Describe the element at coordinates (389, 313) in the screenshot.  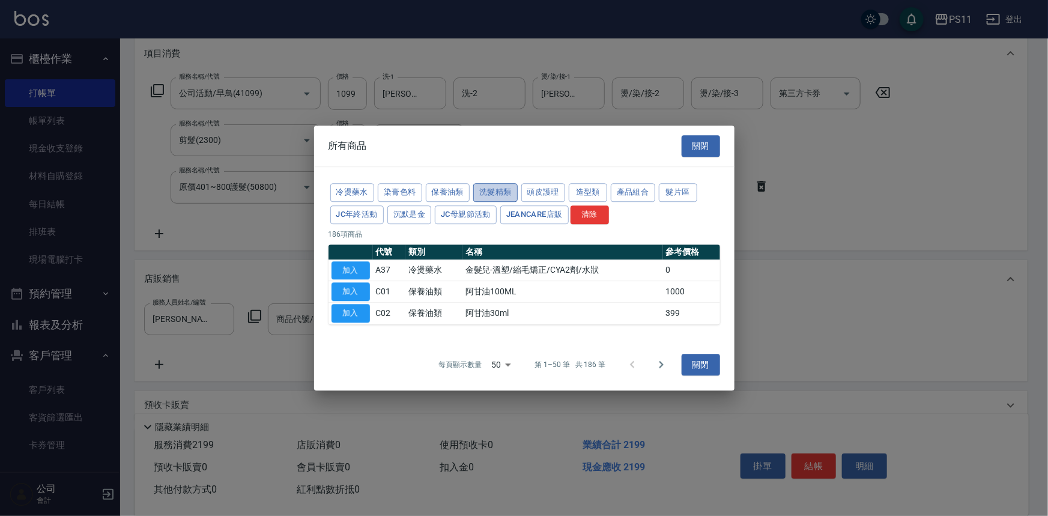
I see `td: C02` at that location.